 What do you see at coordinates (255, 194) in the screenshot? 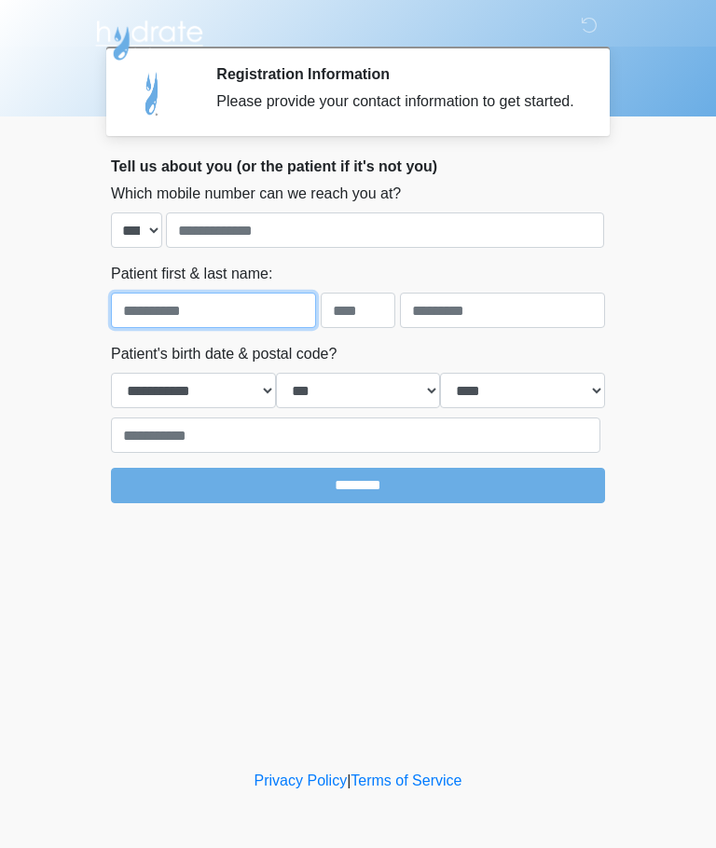
I see `label: Which mobile number can we reach you at?` at bounding box center [255, 194].